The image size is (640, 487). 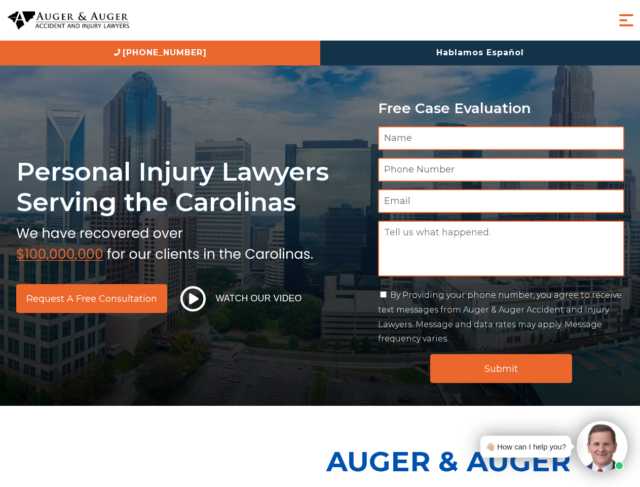 I want to click on p: Free Case Evaluation, so click(x=501, y=108).